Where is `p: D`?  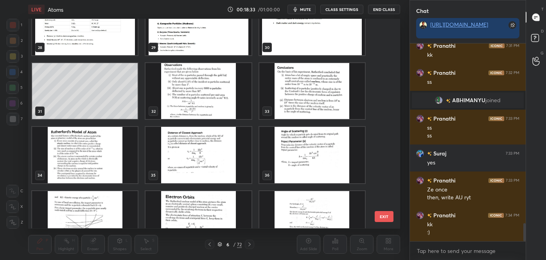
p: D is located at coordinates (542, 31).